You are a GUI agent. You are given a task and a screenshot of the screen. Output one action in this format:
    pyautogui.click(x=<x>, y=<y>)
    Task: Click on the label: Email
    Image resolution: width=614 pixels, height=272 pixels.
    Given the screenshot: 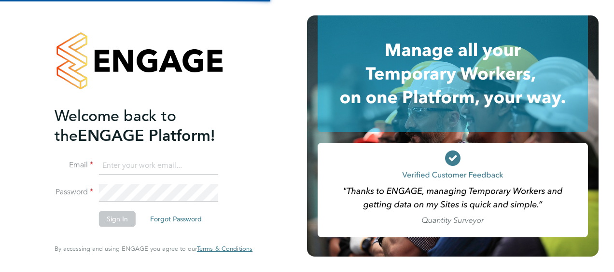 What is the action you would take?
    pyautogui.click(x=74, y=165)
    